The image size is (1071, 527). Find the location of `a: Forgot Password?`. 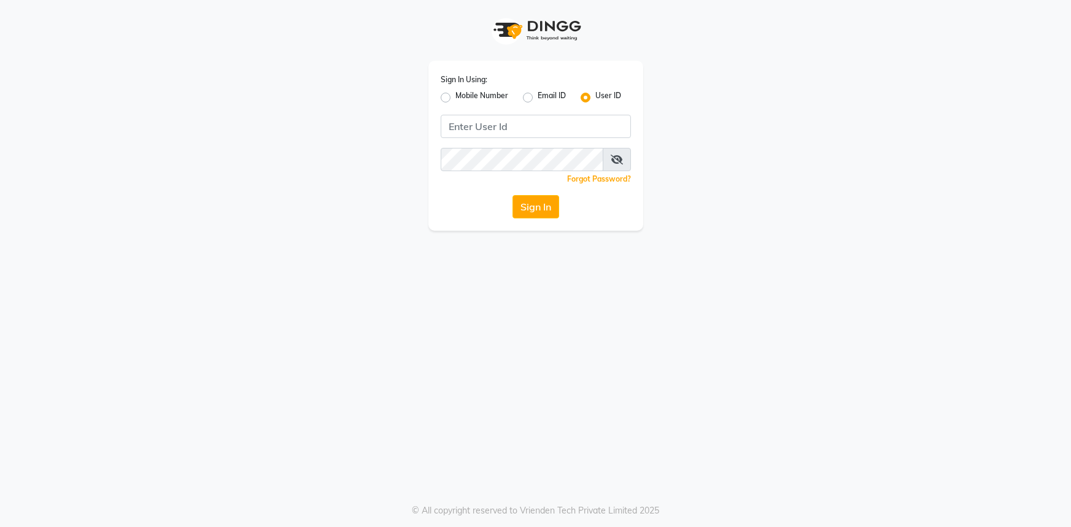

a: Forgot Password? is located at coordinates (599, 179).